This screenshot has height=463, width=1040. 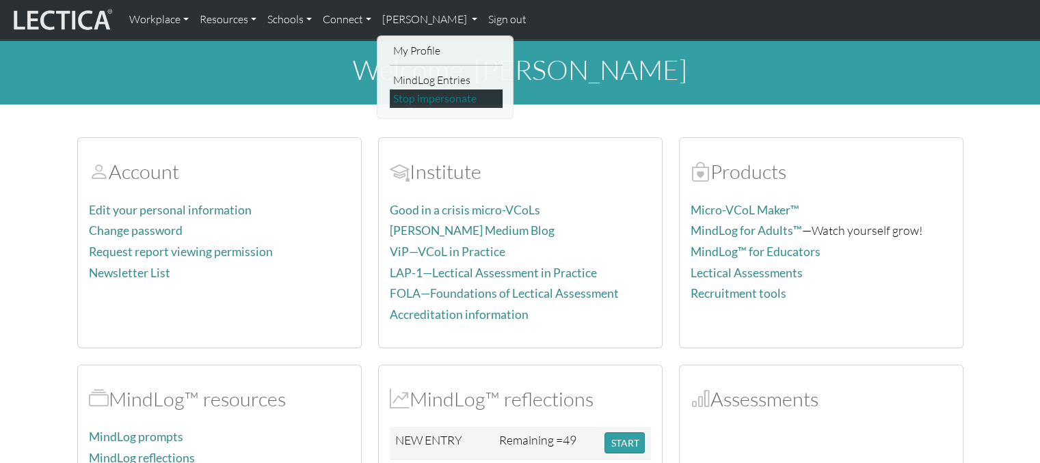 What do you see at coordinates (700, 399) in the screenshot?
I see `span: Assessments` at bounding box center [700, 399].